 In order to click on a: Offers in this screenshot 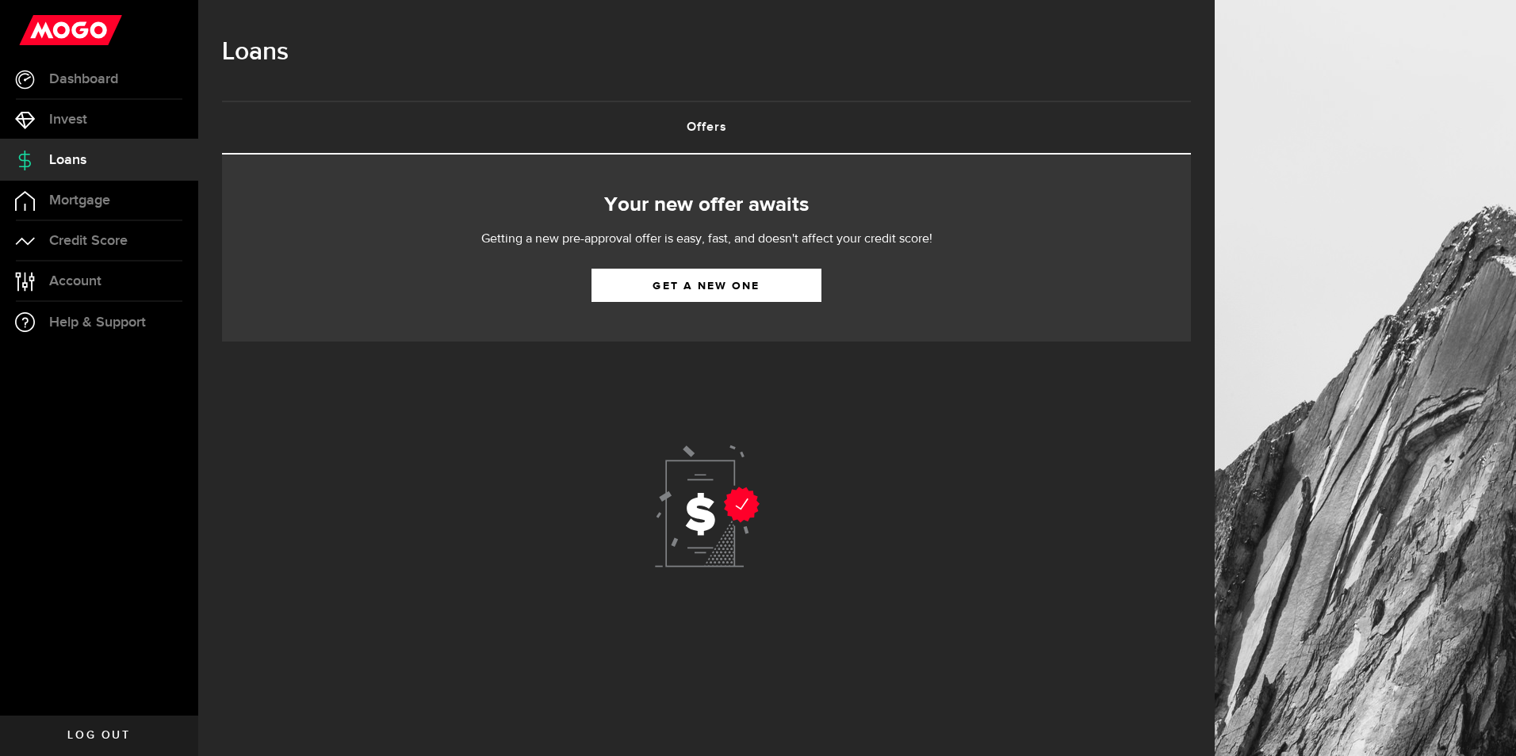, I will do `click(707, 128)`.